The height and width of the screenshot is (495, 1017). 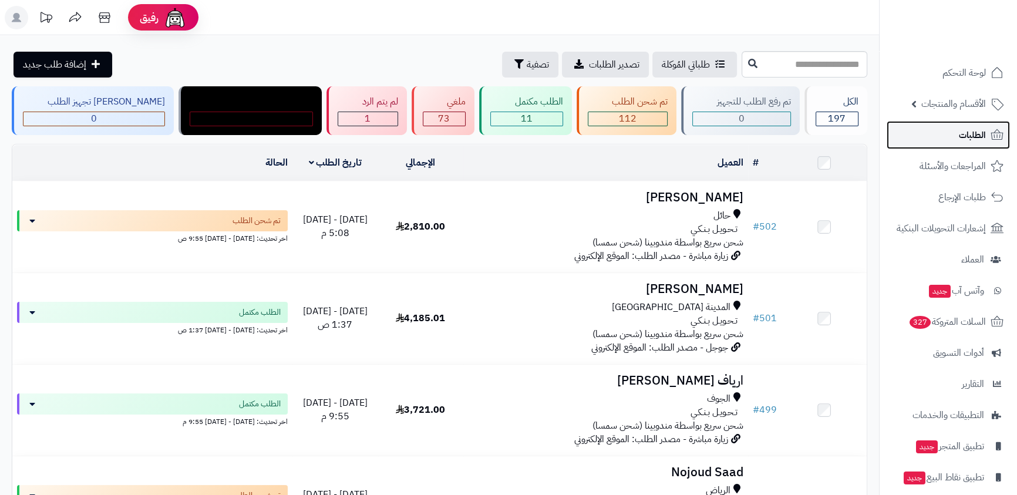 I want to click on span: تم شحن الطلب, so click(x=257, y=221).